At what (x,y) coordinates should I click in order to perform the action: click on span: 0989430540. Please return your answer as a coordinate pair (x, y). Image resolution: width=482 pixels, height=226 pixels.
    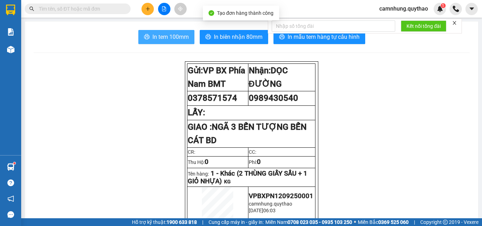
    Looking at the image, I should click on (274, 98).